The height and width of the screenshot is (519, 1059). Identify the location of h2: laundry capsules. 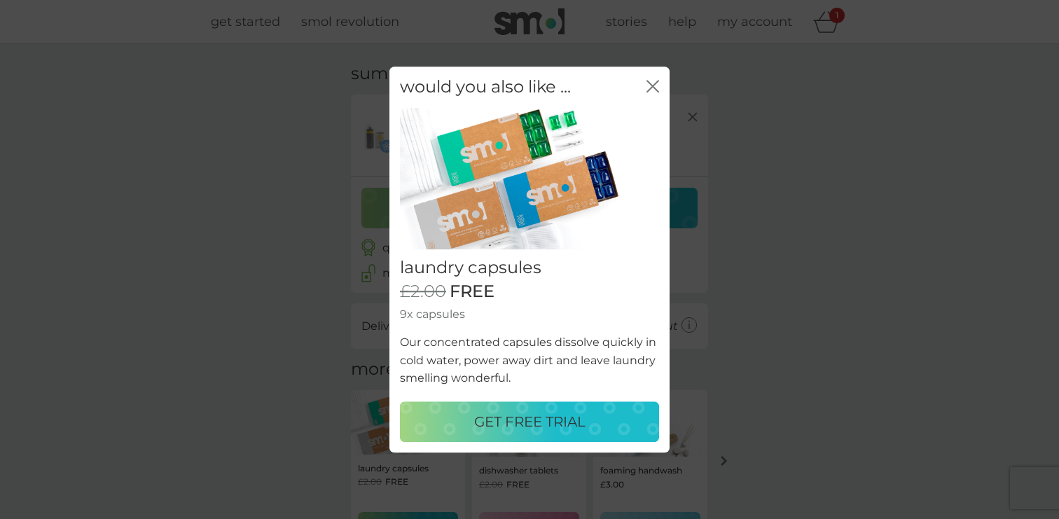
(529, 267).